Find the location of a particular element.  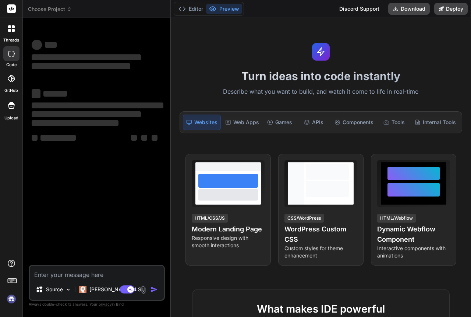

h4: Modern Landing Page is located at coordinates (228, 230).